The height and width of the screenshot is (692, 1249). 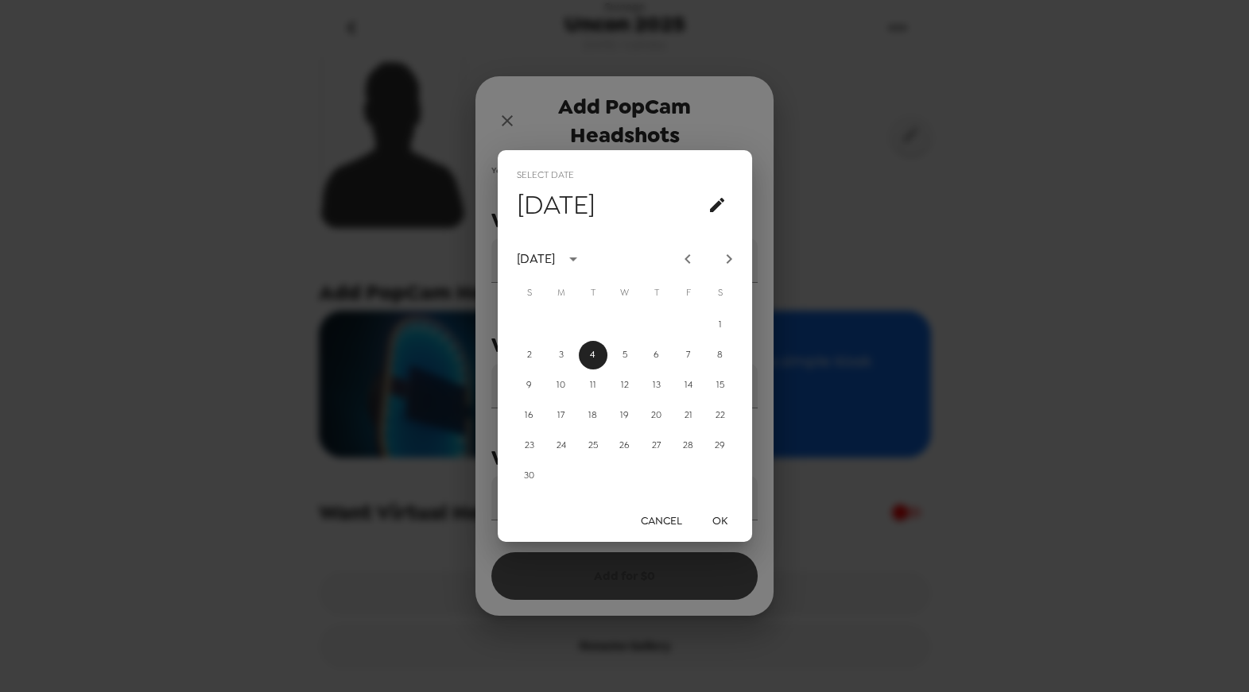 What do you see at coordinates (661, 521) in the screenshot?
I see `button: Cancel` at bounding box center [661, 521].